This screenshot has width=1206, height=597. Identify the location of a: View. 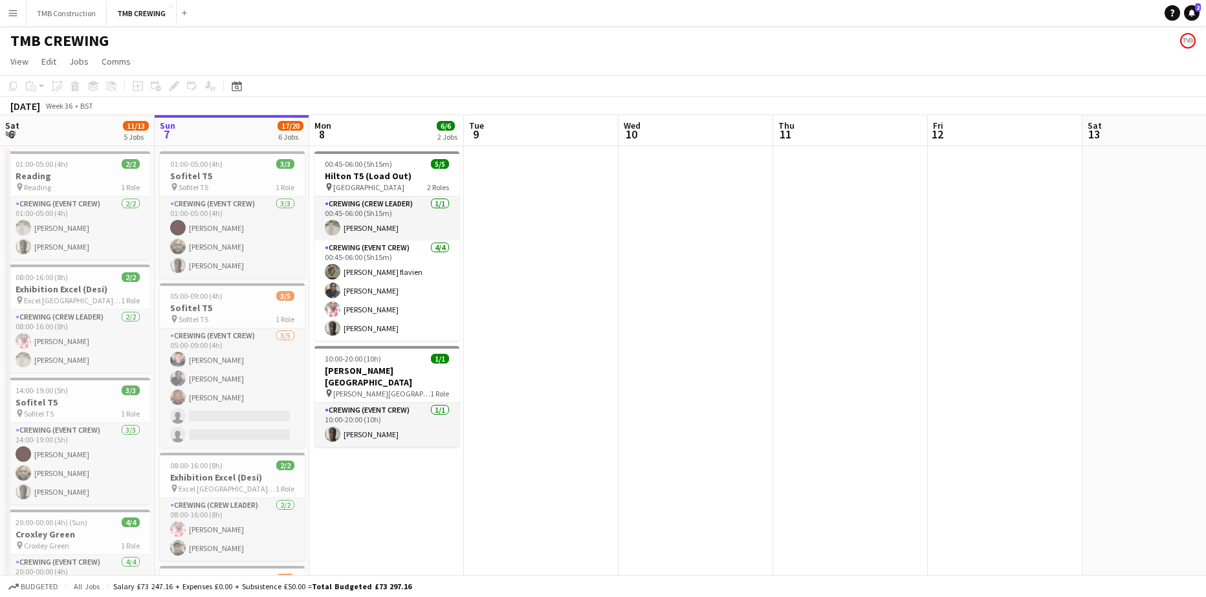
(19, 61).